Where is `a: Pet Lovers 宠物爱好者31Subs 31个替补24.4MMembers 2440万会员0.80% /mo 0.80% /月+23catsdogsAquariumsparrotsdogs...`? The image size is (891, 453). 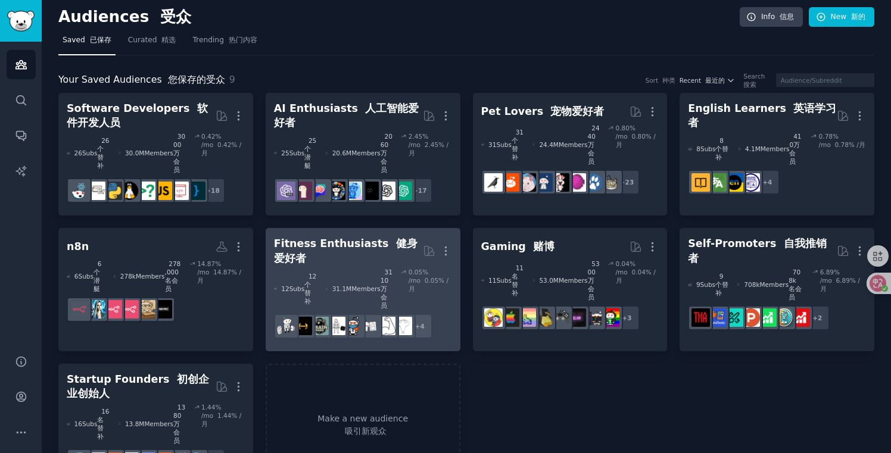 a: Pet Lovers 宠物爱好者31Subs 31个替补24.4MMembers 2440万会员0.80% /mo 0.80% /月+23catsdogsAquariumsparrotsdogs... is located at coordinates (570, 154).